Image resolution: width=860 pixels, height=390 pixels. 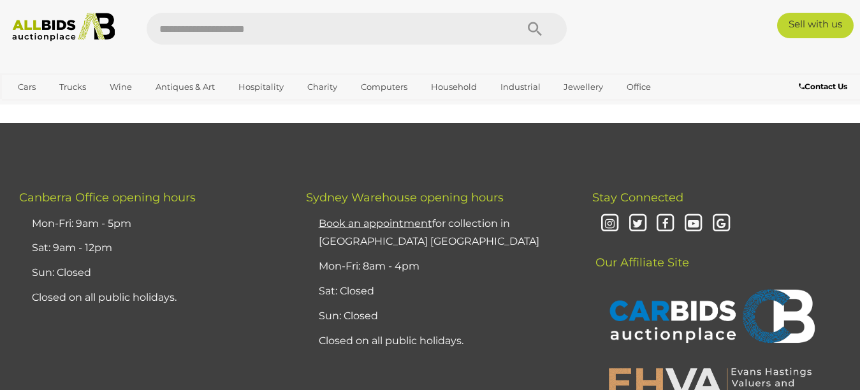 What do you see at coordinates (438, 266) in the screenshot?
I see `li: Mon-Fri: 8am - 4pm` at bounding box center [438, 266].